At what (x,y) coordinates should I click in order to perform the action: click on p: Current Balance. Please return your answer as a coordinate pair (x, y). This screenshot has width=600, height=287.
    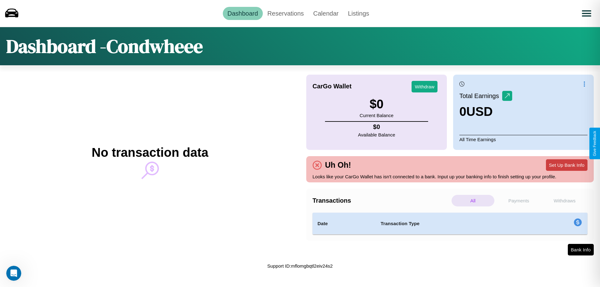
    Looking at the image, I should click on (377, 115).